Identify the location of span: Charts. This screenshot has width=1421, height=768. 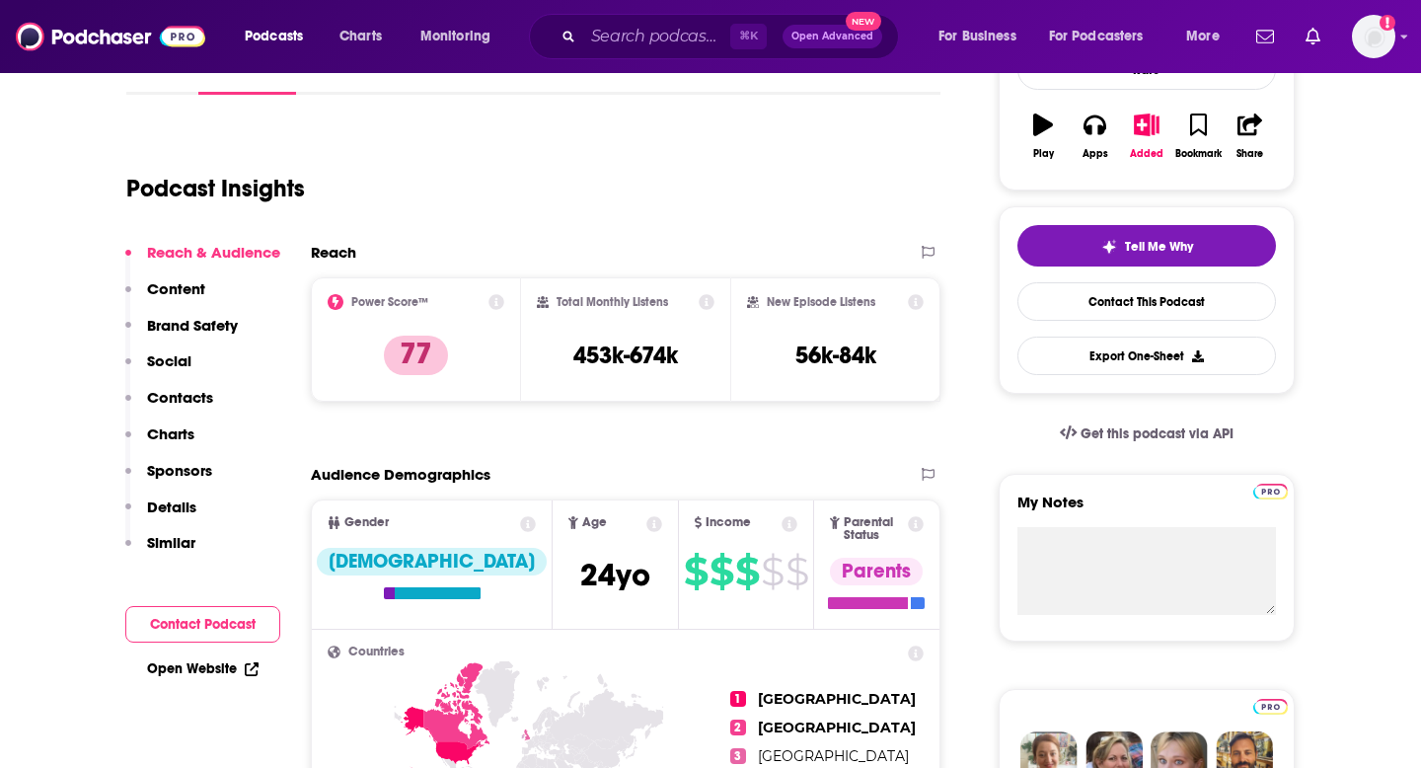
(360, 37).